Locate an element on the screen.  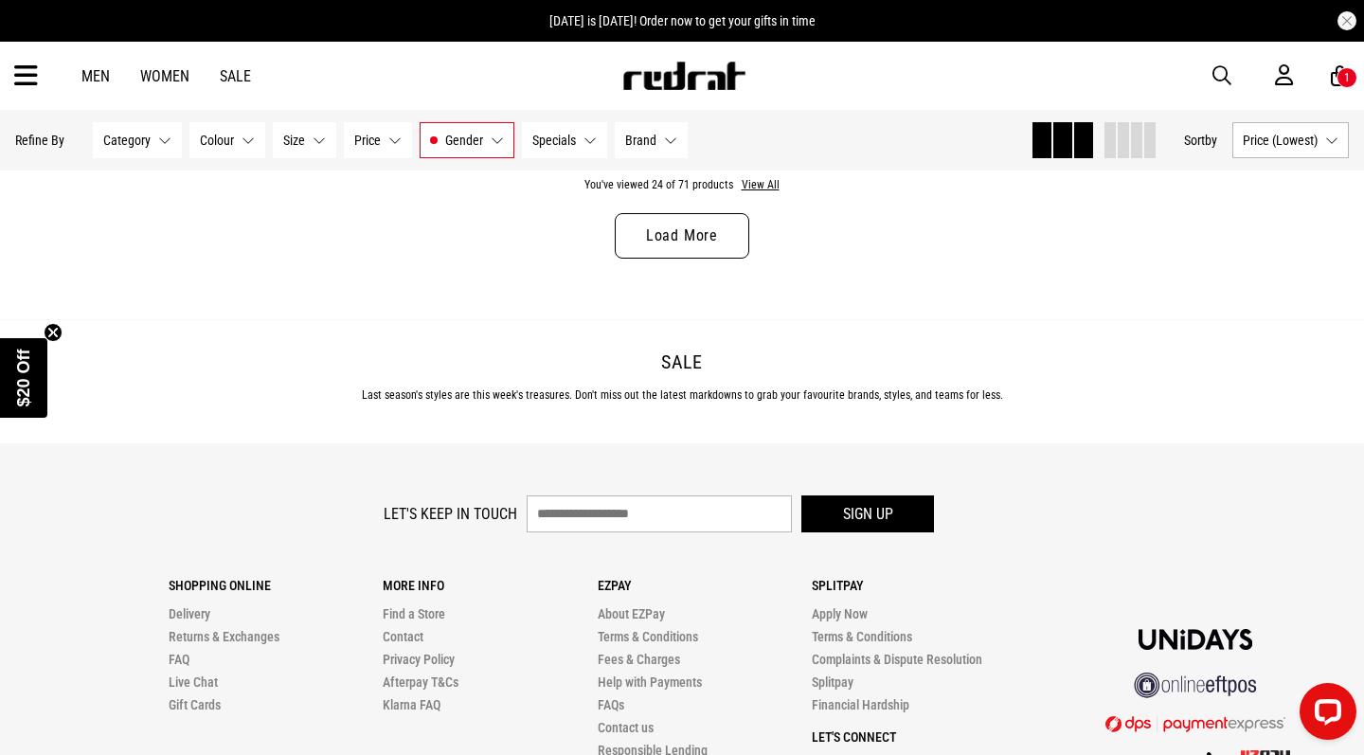
h2: Sale is located at coordinates (682, 362).